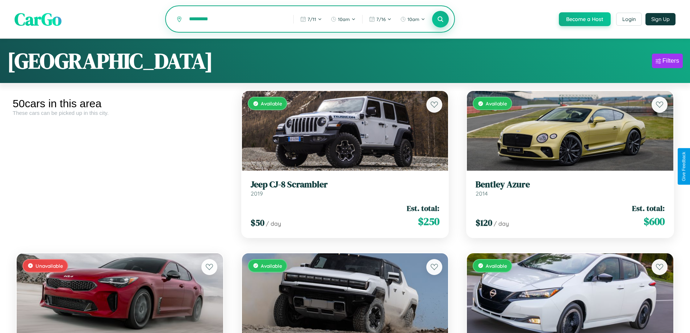 The image size is (690, 333). What do you see at coordinates (311, 19) in the screenshot?
I see `button: 7/11` at bounding box center [311, 19].